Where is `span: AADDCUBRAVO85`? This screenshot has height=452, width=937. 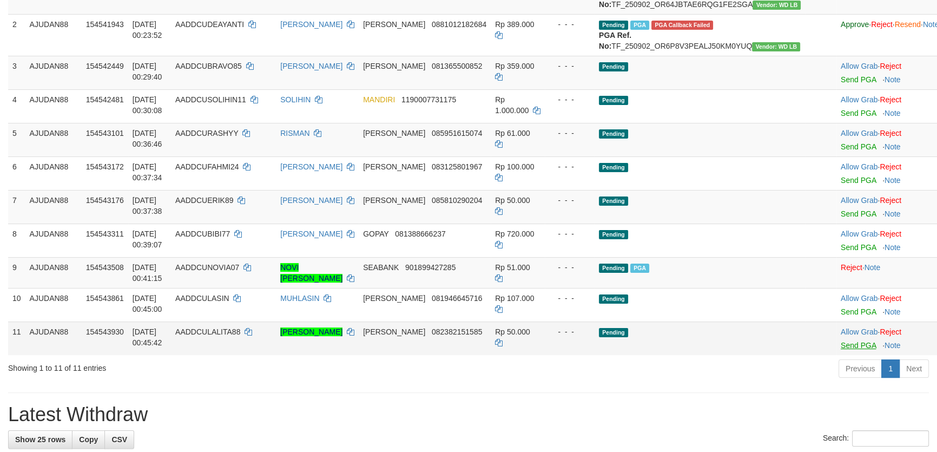
span: AADDCUBRAVO85 is located at coordinates (208, 66).